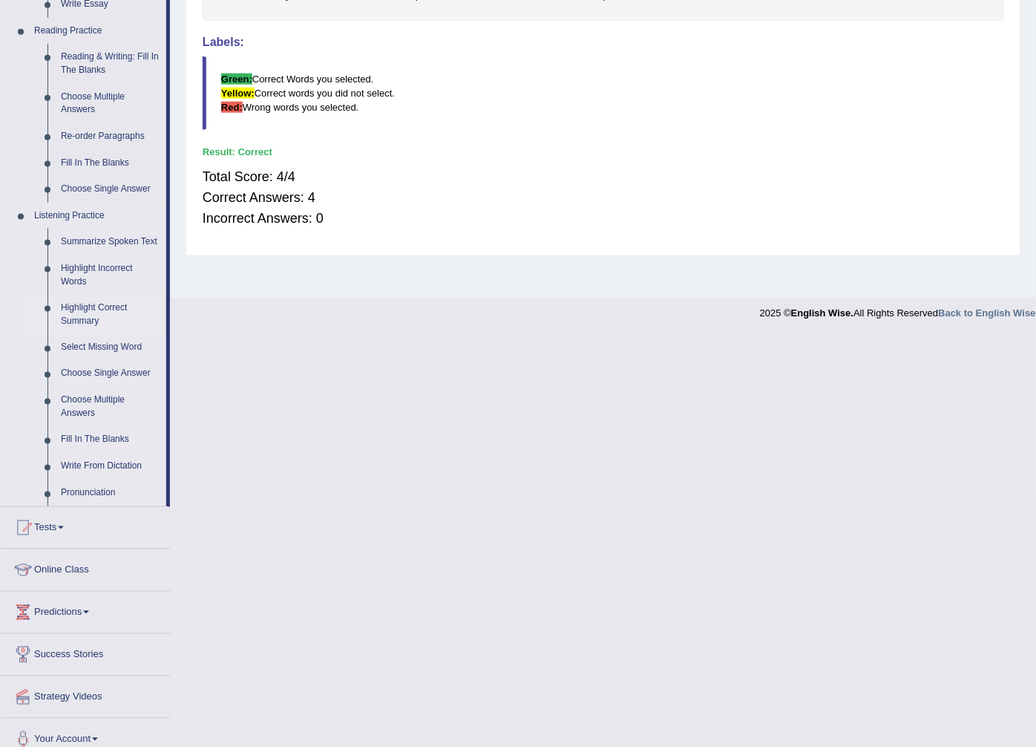 This screenshot has height=747, width=1036. I want to click on a: Success Stories, so click(85, 652).